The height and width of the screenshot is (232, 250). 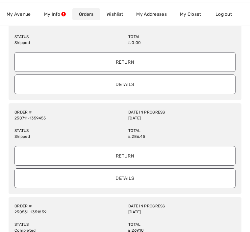 What do you see at coordinates (115, 14) in the screenshot?
I see `a: Wishlist` at bounding box center [115, 14].